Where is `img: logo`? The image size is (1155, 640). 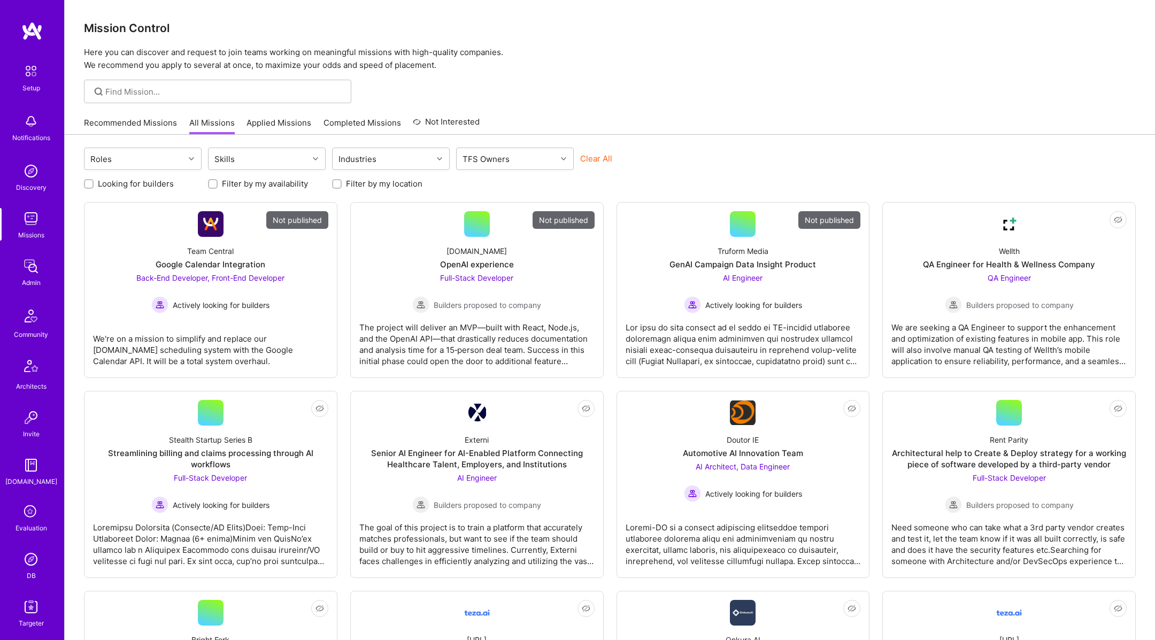 img: logo is located at coordinates (32, 31).